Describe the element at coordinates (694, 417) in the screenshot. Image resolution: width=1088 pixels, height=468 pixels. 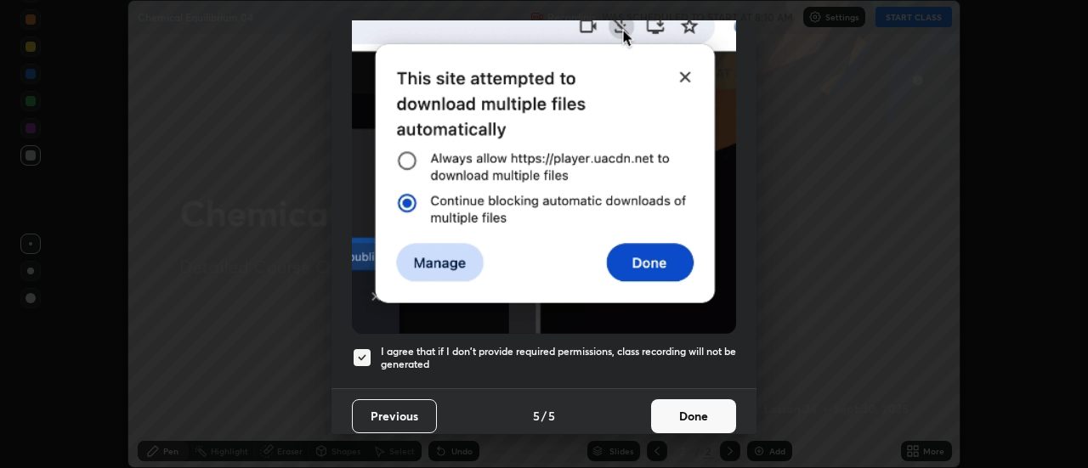
I see `button: Done` at that location.